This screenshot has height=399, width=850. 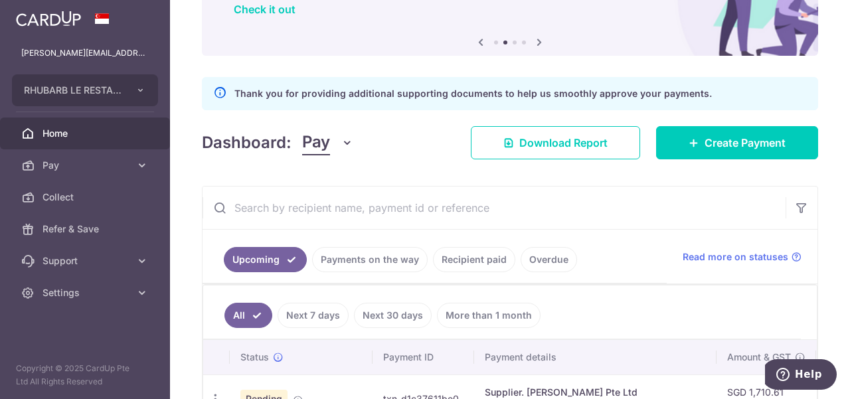 What do you see at coordinates (86, 134) in the screenshot?
I see `span: Home` at bounding box center [86, 134].